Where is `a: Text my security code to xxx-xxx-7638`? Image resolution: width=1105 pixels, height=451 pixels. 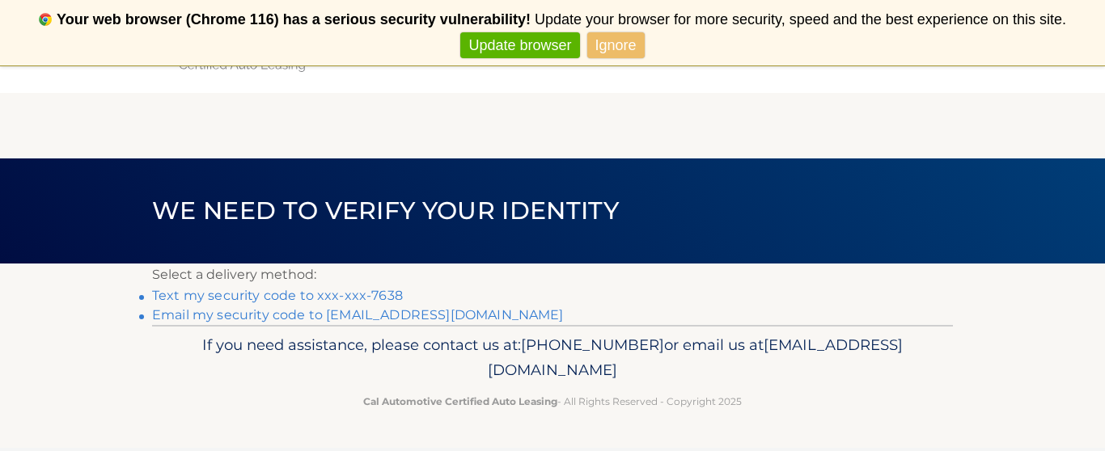 a: Text my security code to xxx-xxx-7638 is located at coordinates (278, 295).